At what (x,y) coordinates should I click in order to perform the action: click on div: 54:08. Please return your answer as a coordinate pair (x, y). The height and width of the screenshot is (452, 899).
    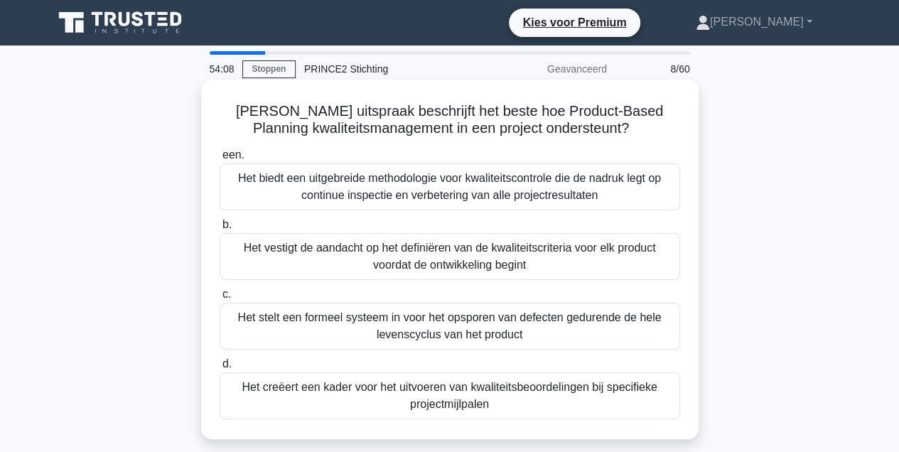
    Looking at the image, I should click on (222, 69).